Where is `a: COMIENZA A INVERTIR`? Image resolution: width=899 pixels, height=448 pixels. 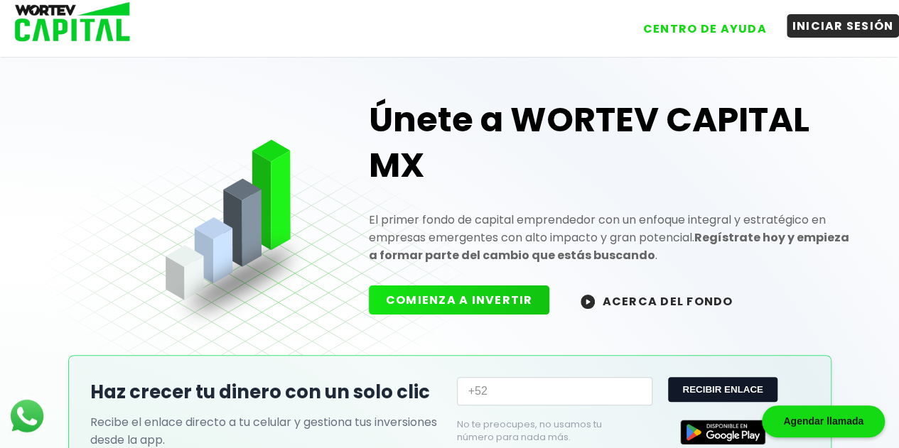
a: COMIENZA A INVERTIR is located at coordinates (466, 300).